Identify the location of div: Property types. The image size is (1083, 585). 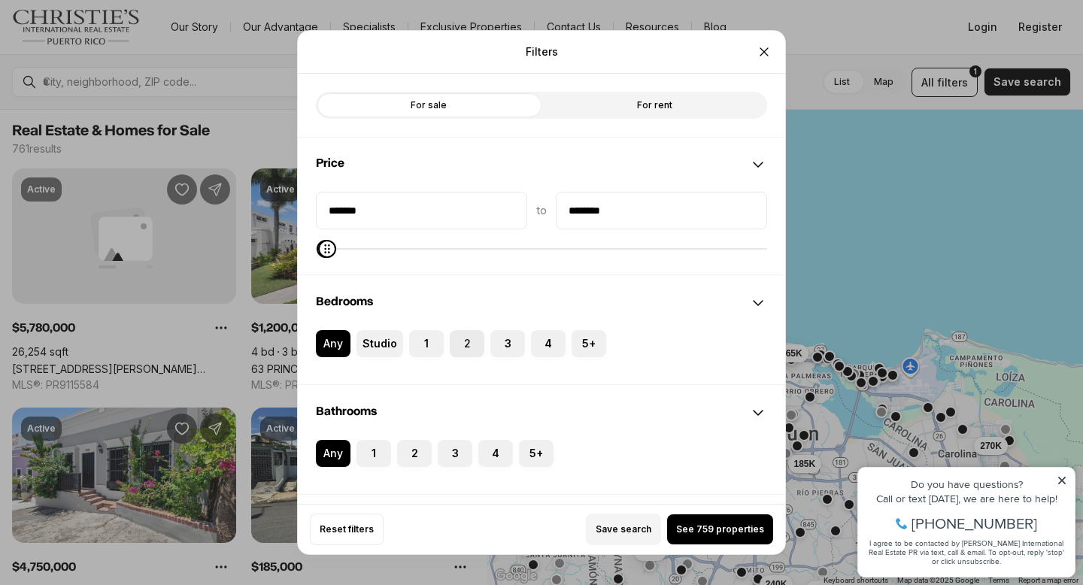
(541, 523).